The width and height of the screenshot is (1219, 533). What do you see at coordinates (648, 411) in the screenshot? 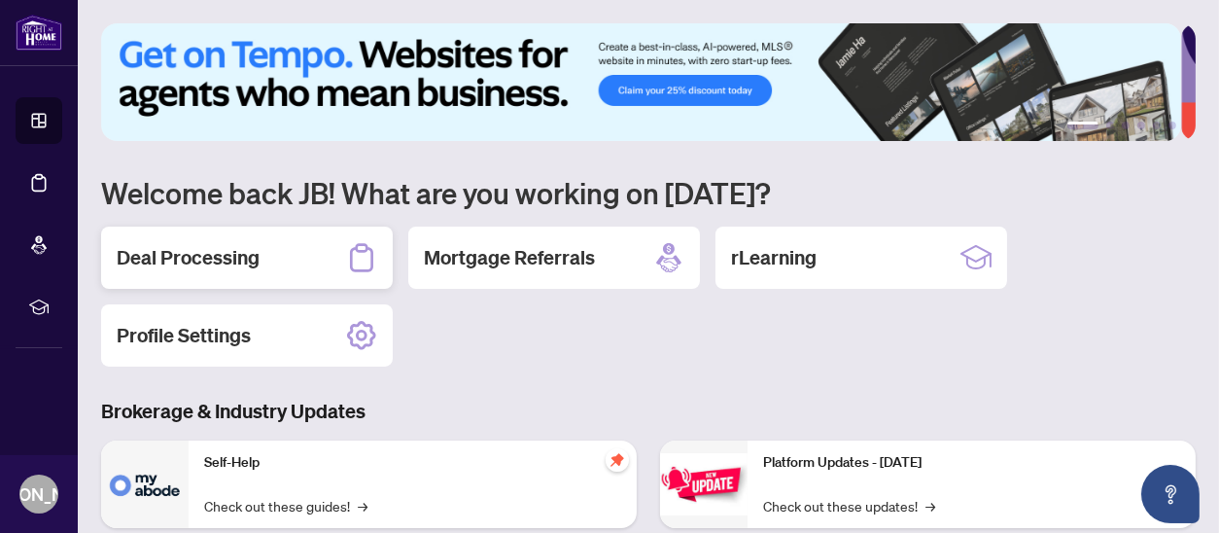
I see `h3: Brokerage & Industry Updates` at bounding box center [648, 411].